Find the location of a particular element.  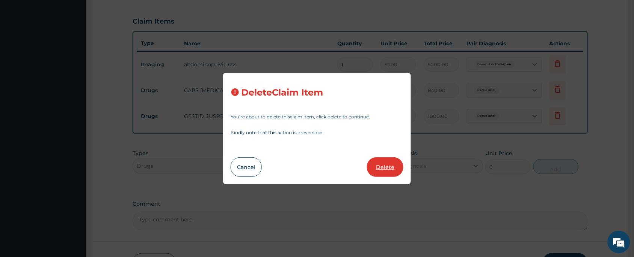

p: Kindly note that this action is irreversible is located at coordinates (317, 133).